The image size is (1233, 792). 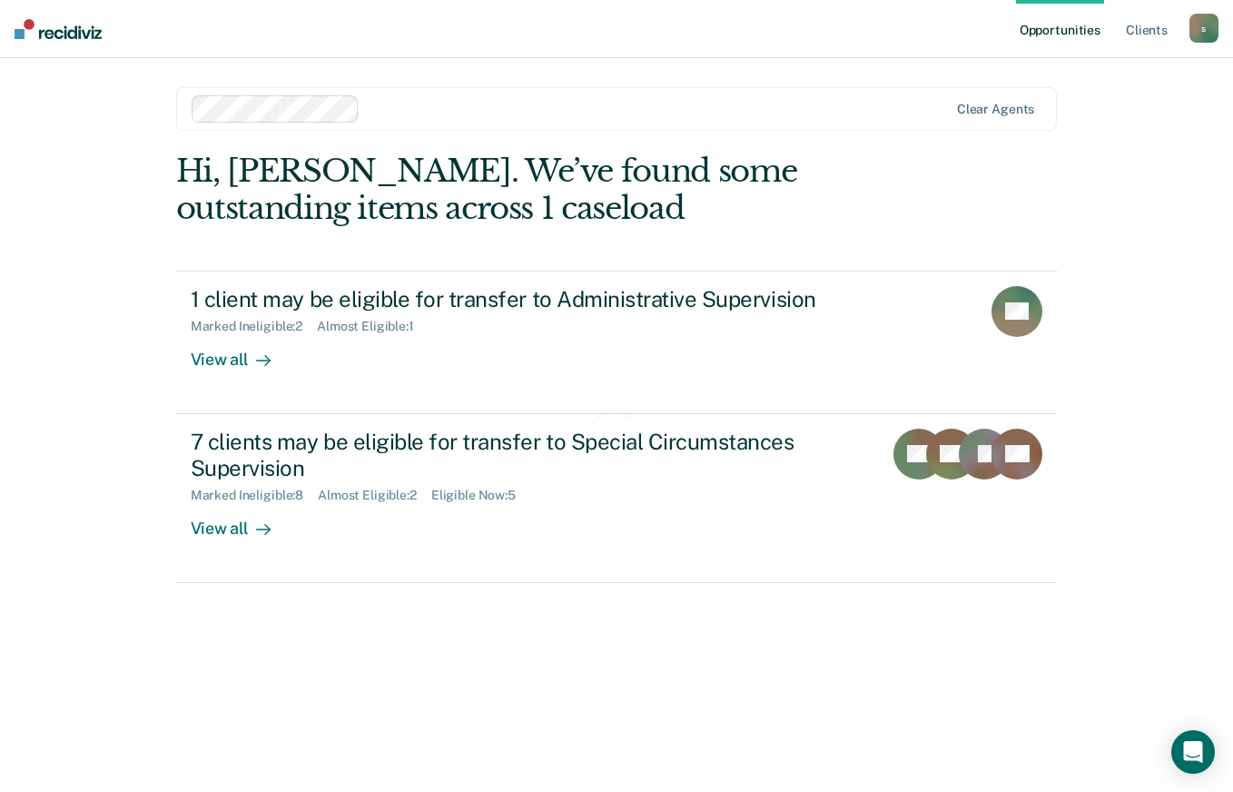 What do you see at coordinates (617, 480) in the screenshot?
I see `div: Loading data...` at bounding box center [617, 480].